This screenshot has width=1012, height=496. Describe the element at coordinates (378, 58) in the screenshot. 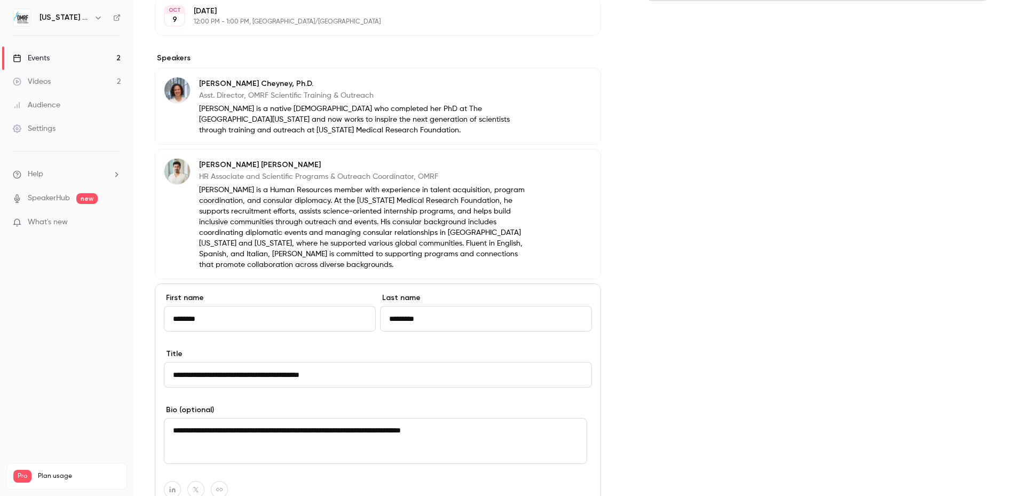

I see `label: Speakers` at that location.